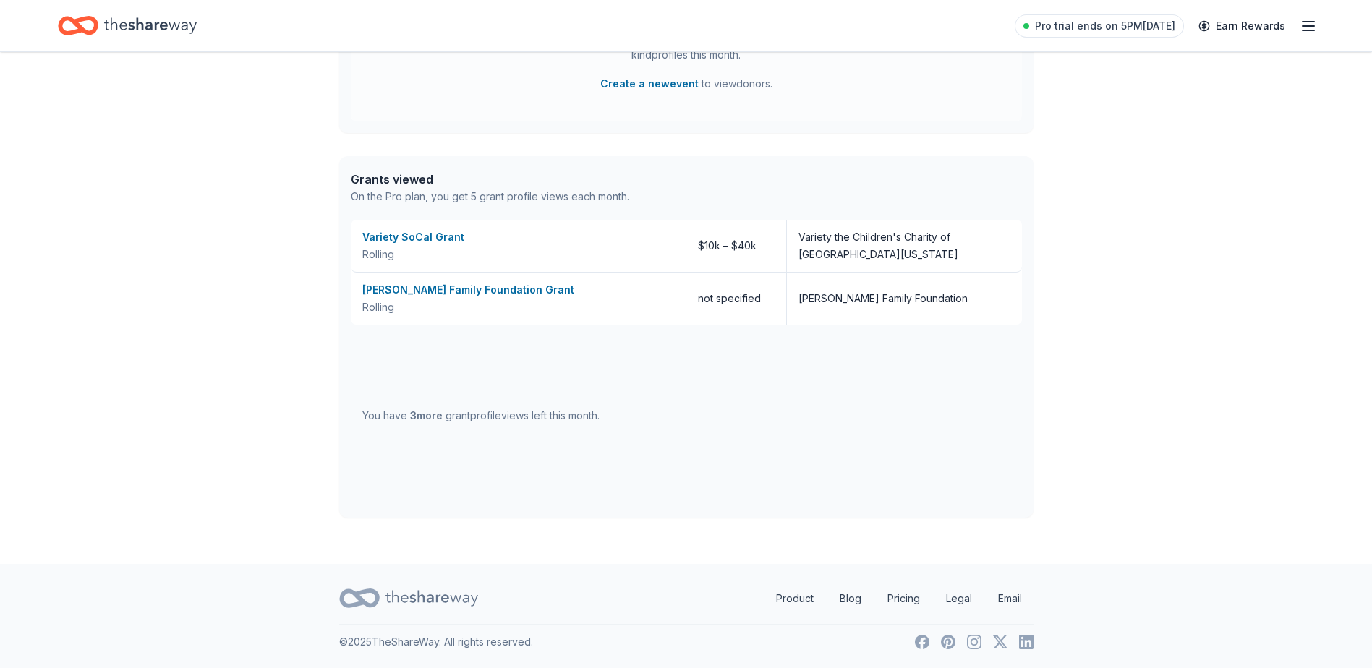  I want to click on span: 3 more, so click(426, 415).